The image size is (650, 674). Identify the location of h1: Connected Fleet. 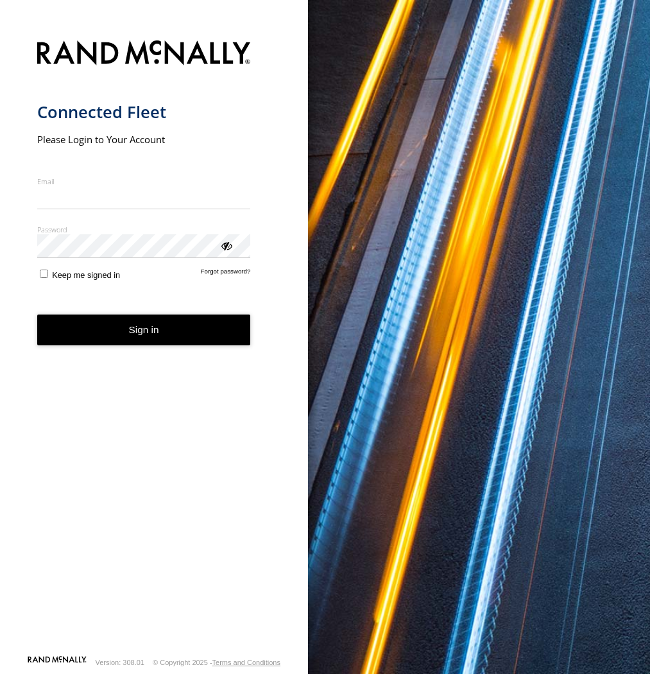
(144, 112).